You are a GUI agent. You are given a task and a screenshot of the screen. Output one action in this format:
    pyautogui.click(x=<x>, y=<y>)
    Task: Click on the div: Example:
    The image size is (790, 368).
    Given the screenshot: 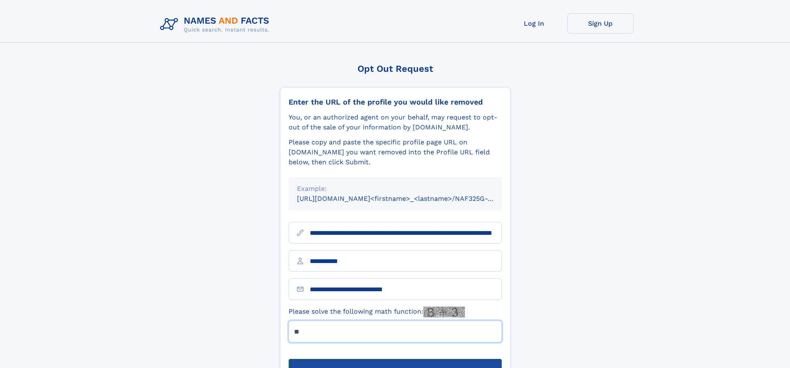 What is the action you would take?
    pyautogui.click(x=395, y=189)
    